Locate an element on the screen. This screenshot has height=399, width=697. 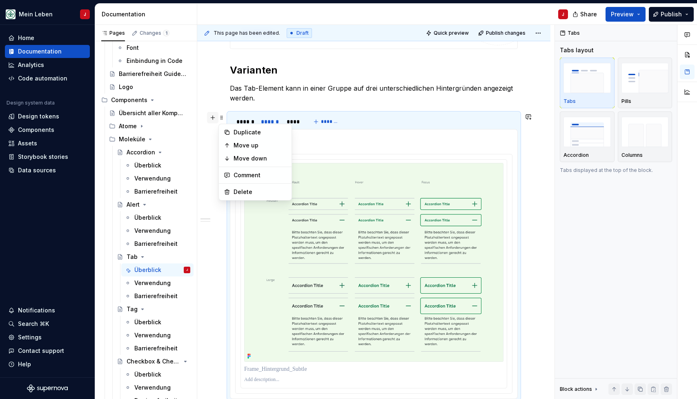
a: Code automation is located at coordinates (47, 78).